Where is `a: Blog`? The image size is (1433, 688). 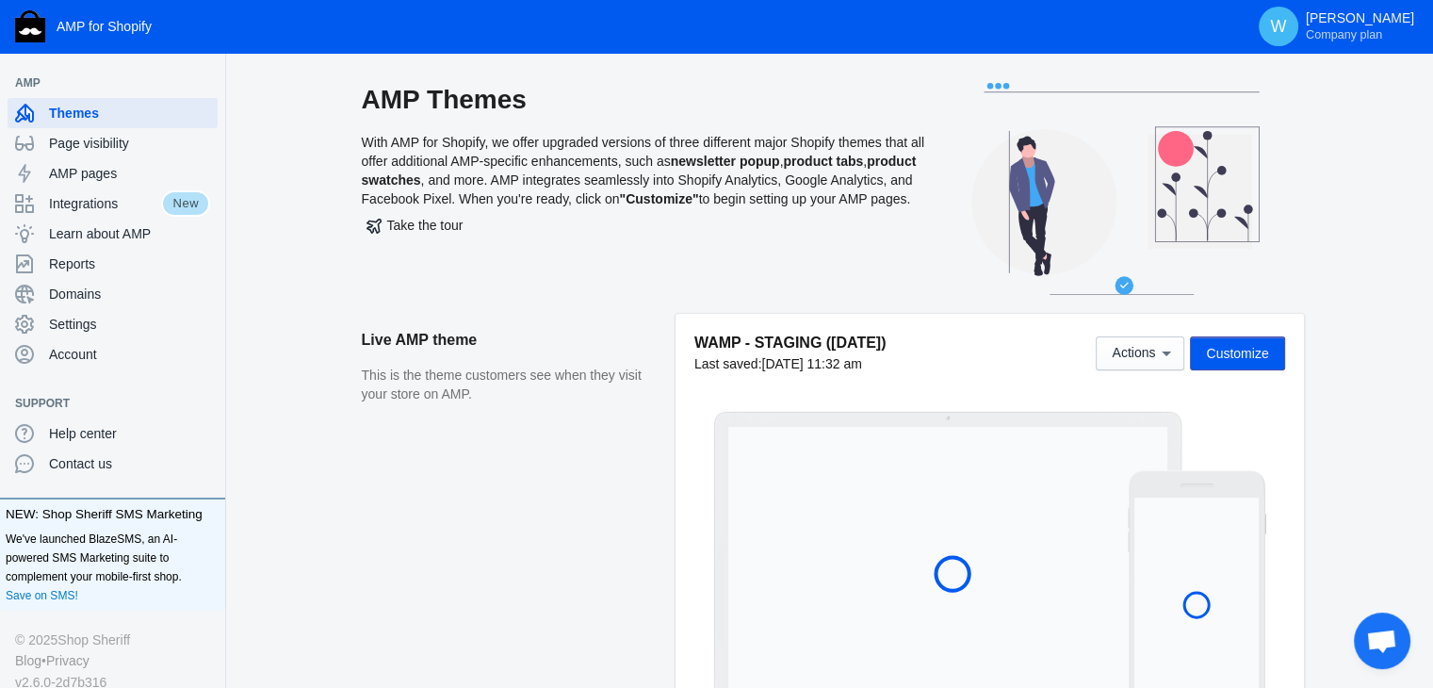
a: Blog is located at coordinates (28, 660).